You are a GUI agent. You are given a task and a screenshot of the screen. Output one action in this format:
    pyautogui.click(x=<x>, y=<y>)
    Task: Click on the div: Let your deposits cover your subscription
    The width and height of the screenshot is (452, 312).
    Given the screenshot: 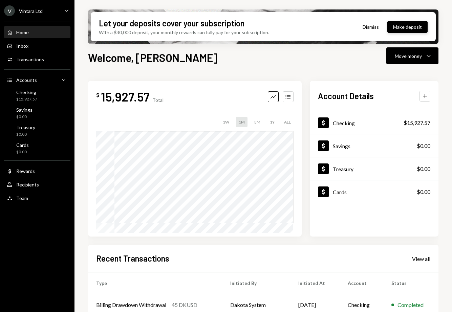 What is the action you would take?
    pyautogui.click(x=172, y=23)
    